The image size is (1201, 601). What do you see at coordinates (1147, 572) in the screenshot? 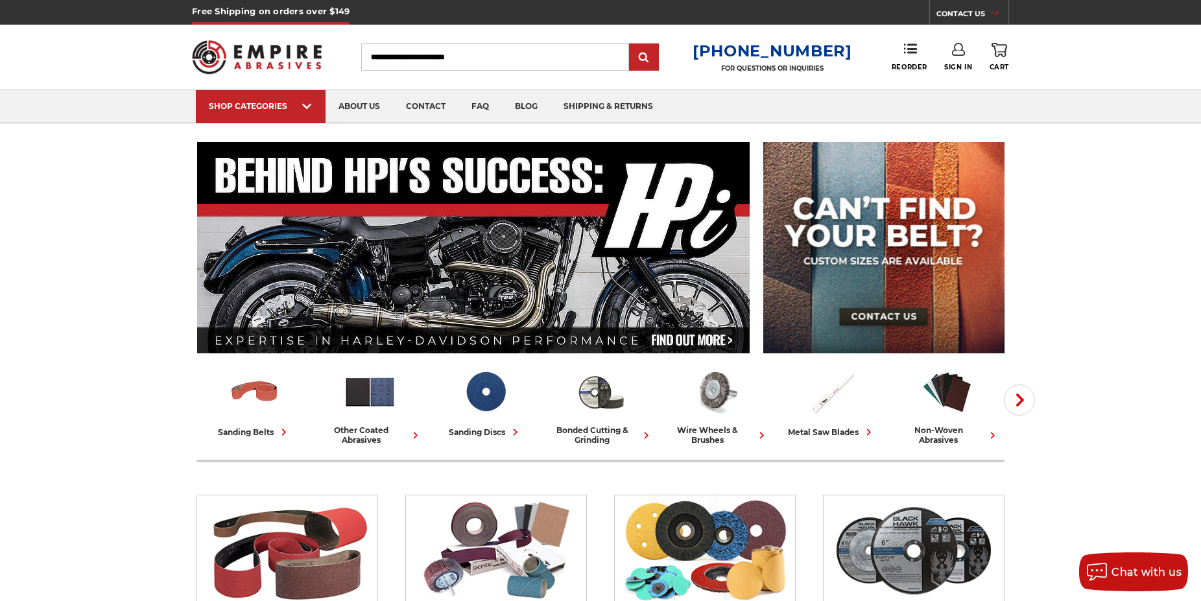
I see `span: Chat with us` at bounding box center [1147, 572].